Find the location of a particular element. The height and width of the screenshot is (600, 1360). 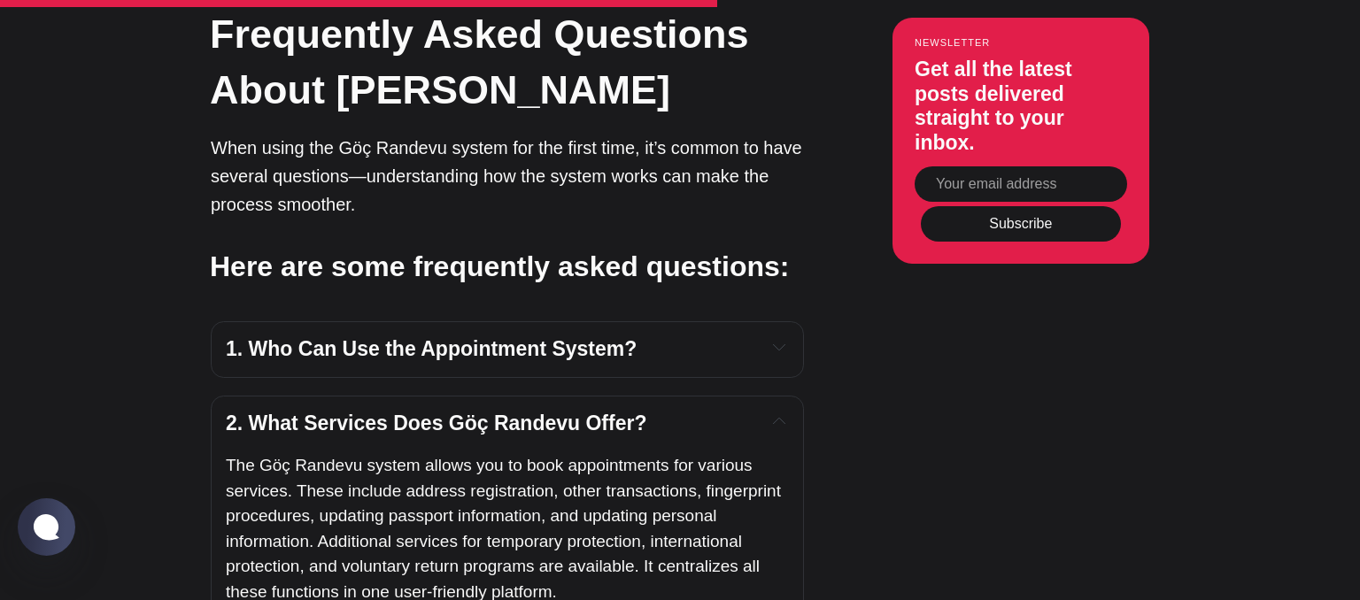

h3: Get all the latest posts delivered straight to your inbox. is located at coordinates (1021, 106).